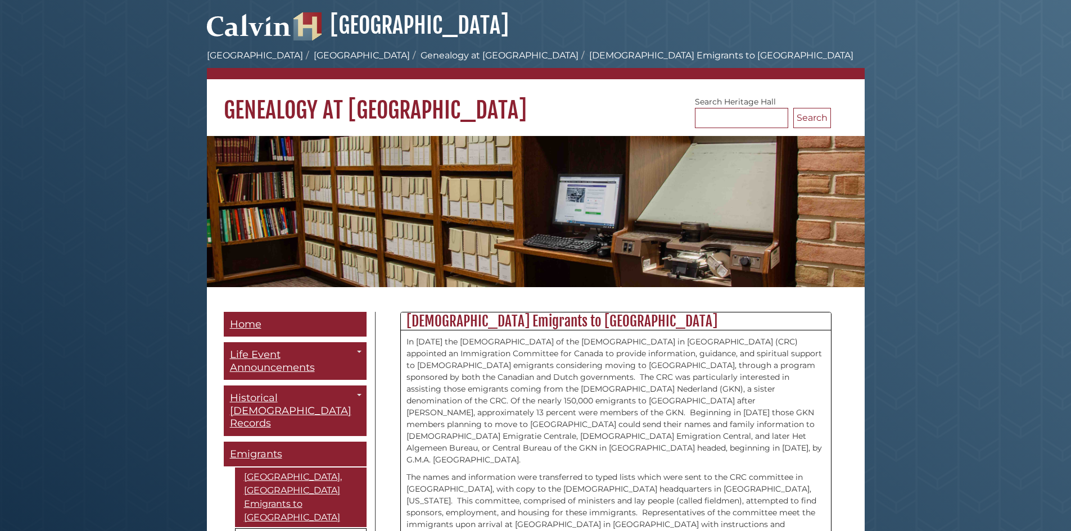 The height and width of the screenshot is (531, 1071). What do you see at coordinates (246, 324) in the screenshot?
I see `span: Home` at bounding box center [246, 324].